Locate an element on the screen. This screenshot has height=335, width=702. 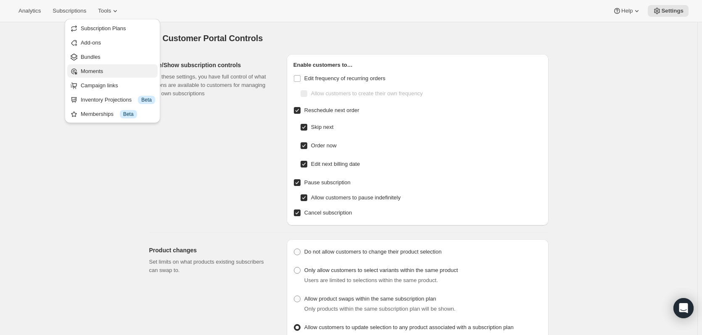
h2: Product changes is located at coordinates (211, 250).